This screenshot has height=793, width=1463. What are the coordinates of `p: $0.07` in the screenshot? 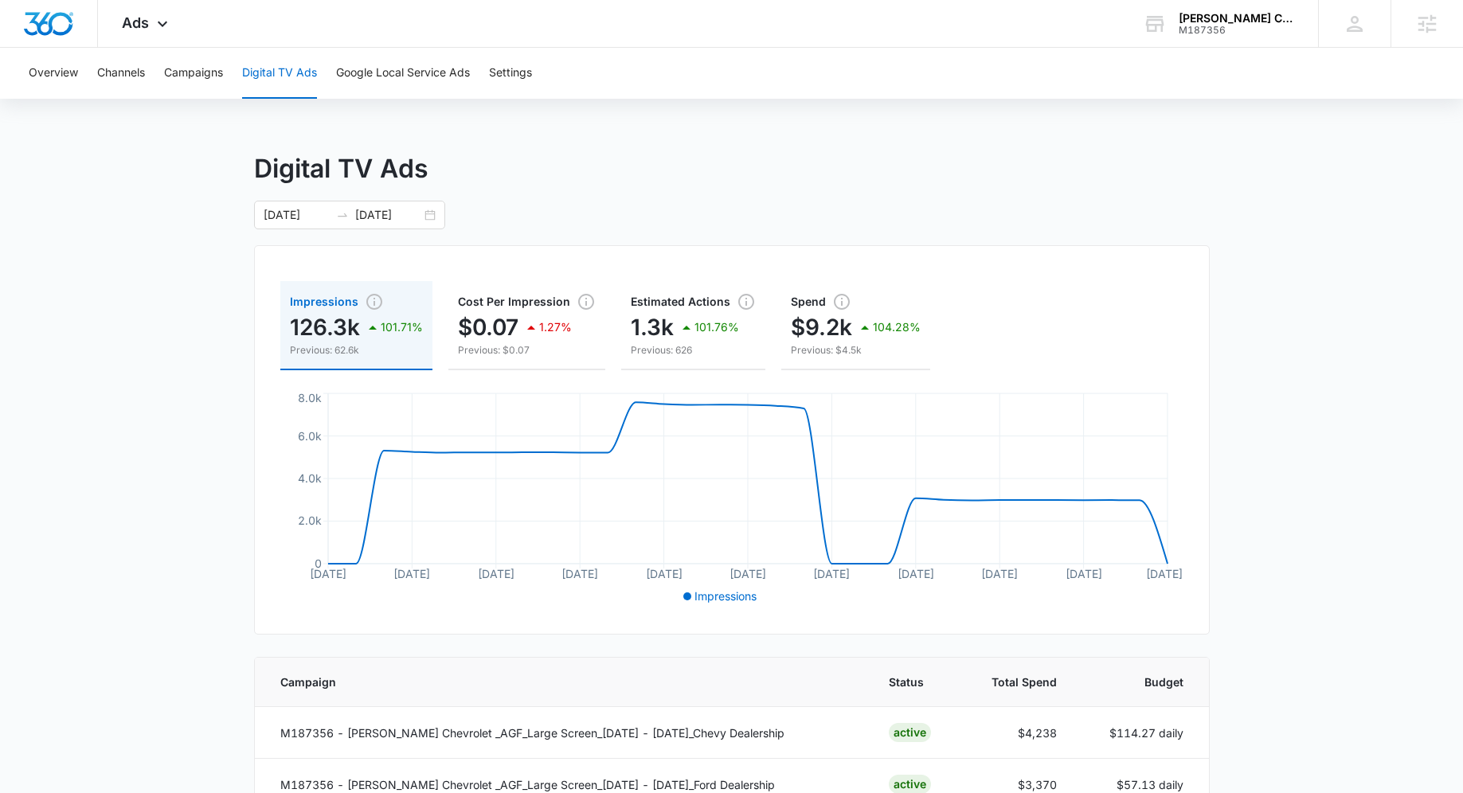 It's located at (488, 327).